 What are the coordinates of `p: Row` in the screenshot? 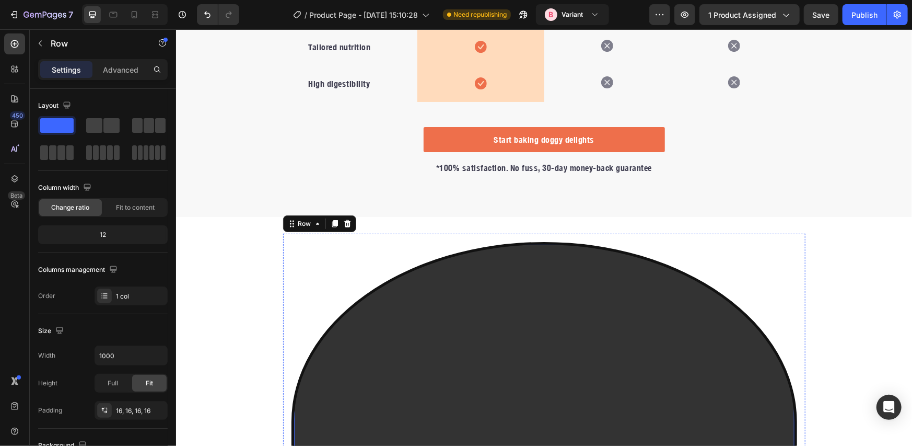 It's located at (95, 43).